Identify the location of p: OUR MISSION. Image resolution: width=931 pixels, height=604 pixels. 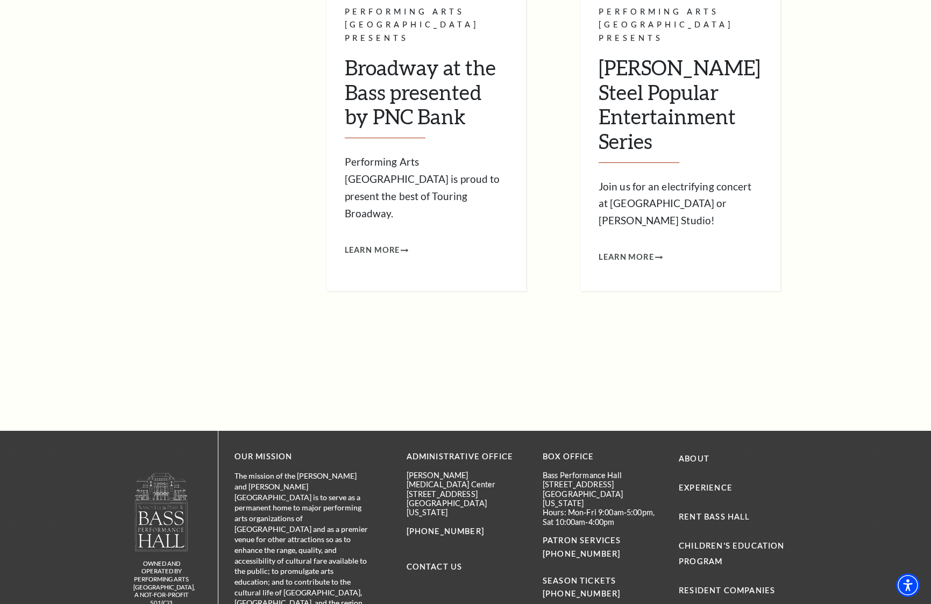
(302, 457).